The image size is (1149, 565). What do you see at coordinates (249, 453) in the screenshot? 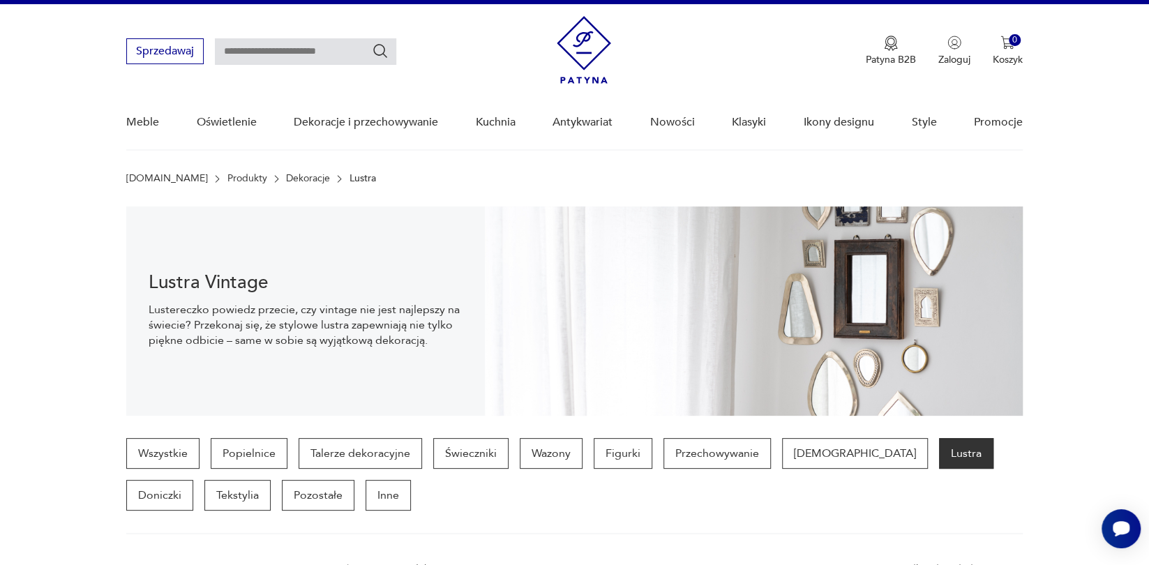
I see `p: Popielnice` at bounding box center [249, 453].